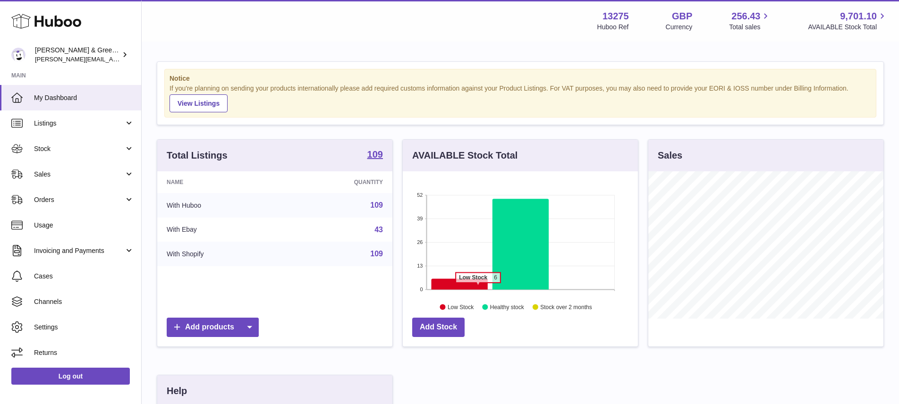 This screenshot has width=899, height=404. What do you see at coordinates (473, 277) in the screenshot?
I see `tspan: Low Stock` at bounding box center [473, 277].